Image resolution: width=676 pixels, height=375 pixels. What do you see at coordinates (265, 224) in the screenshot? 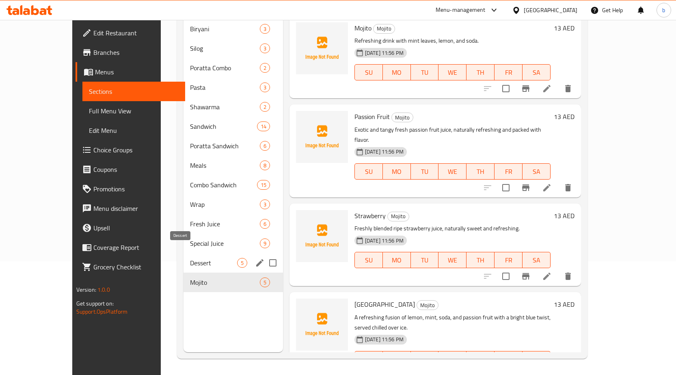
I see `span: 6` at bounding box center [265, 224].